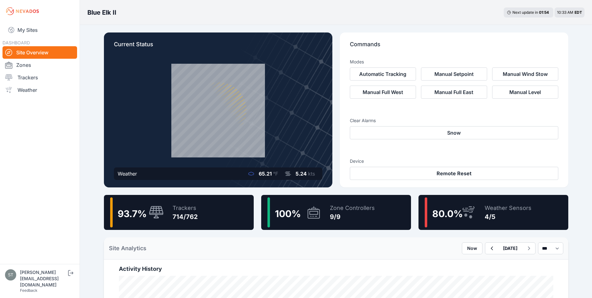 The width and height of the screenshot is (592, 298). I want to click on span: kts, so click(311, 173).